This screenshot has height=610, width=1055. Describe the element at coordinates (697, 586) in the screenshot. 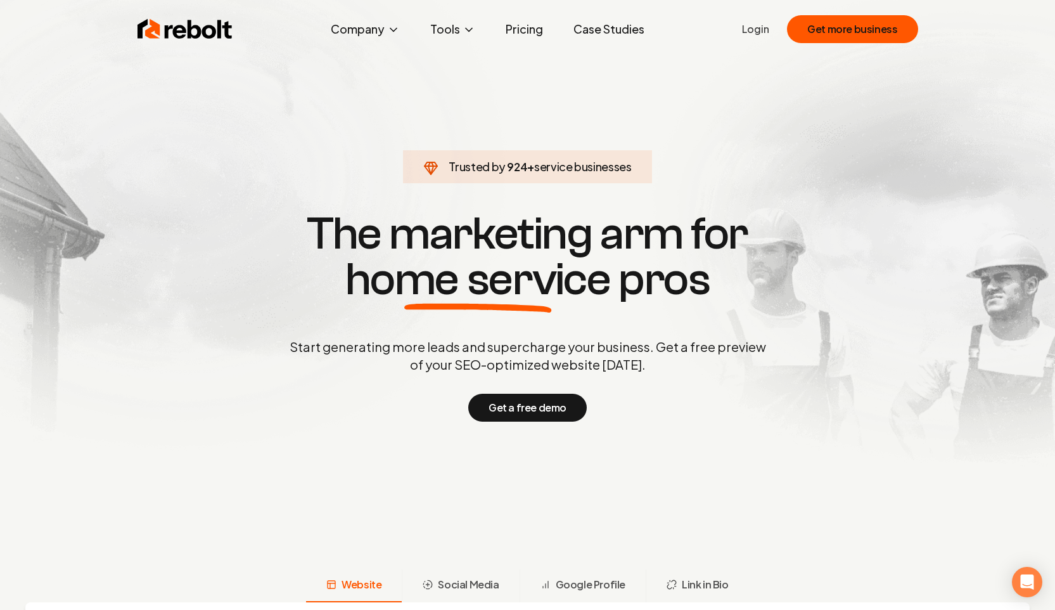

I see `button: Link in Bio` at that location.